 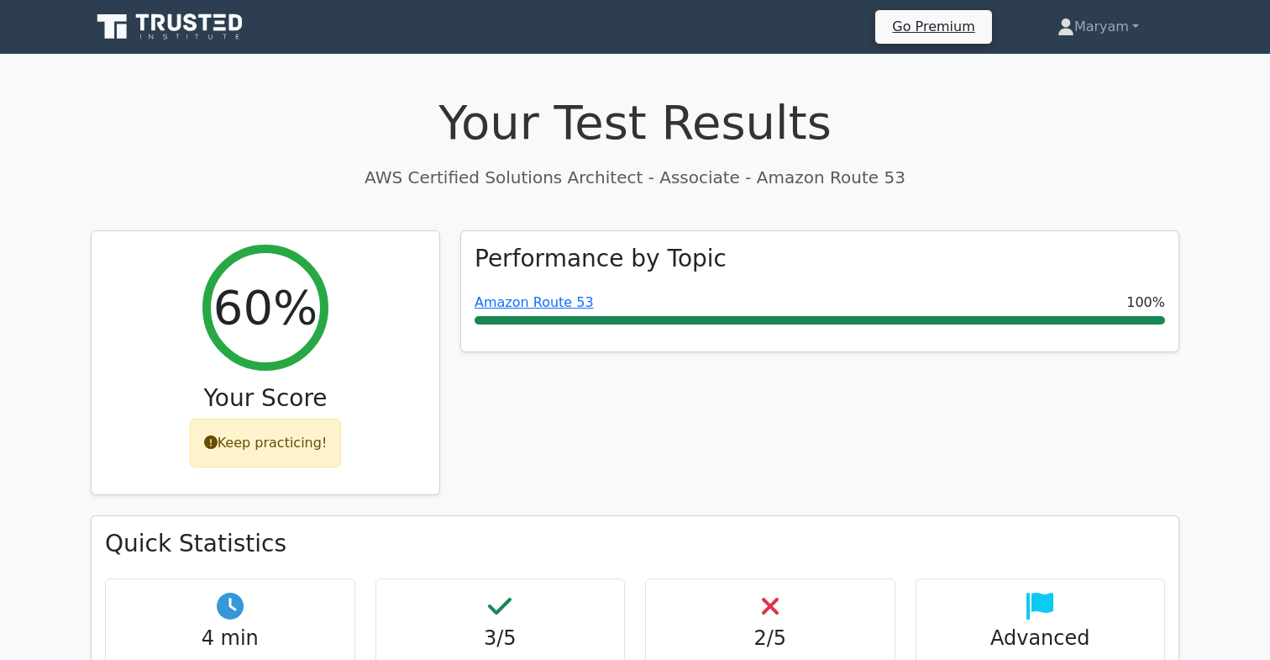 I want to click on a: Go Premium, so click(x=933, y=26).